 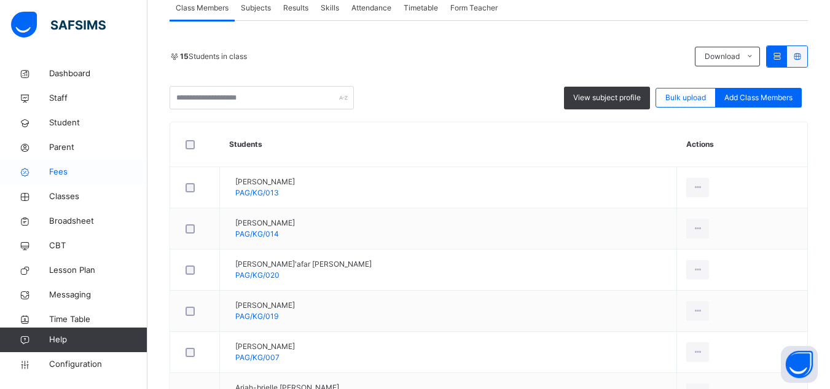 What do you see at coordinates (743, 144) in the screenshot?
I see `th: Actions` at bounding box center [743, 144].